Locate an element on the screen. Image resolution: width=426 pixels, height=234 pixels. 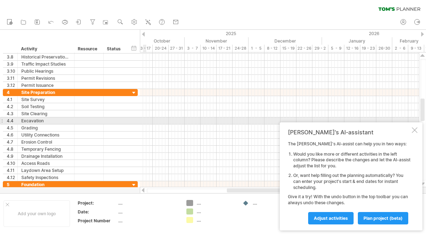
span: plan project (beta) is located at coordinates (383, 218).